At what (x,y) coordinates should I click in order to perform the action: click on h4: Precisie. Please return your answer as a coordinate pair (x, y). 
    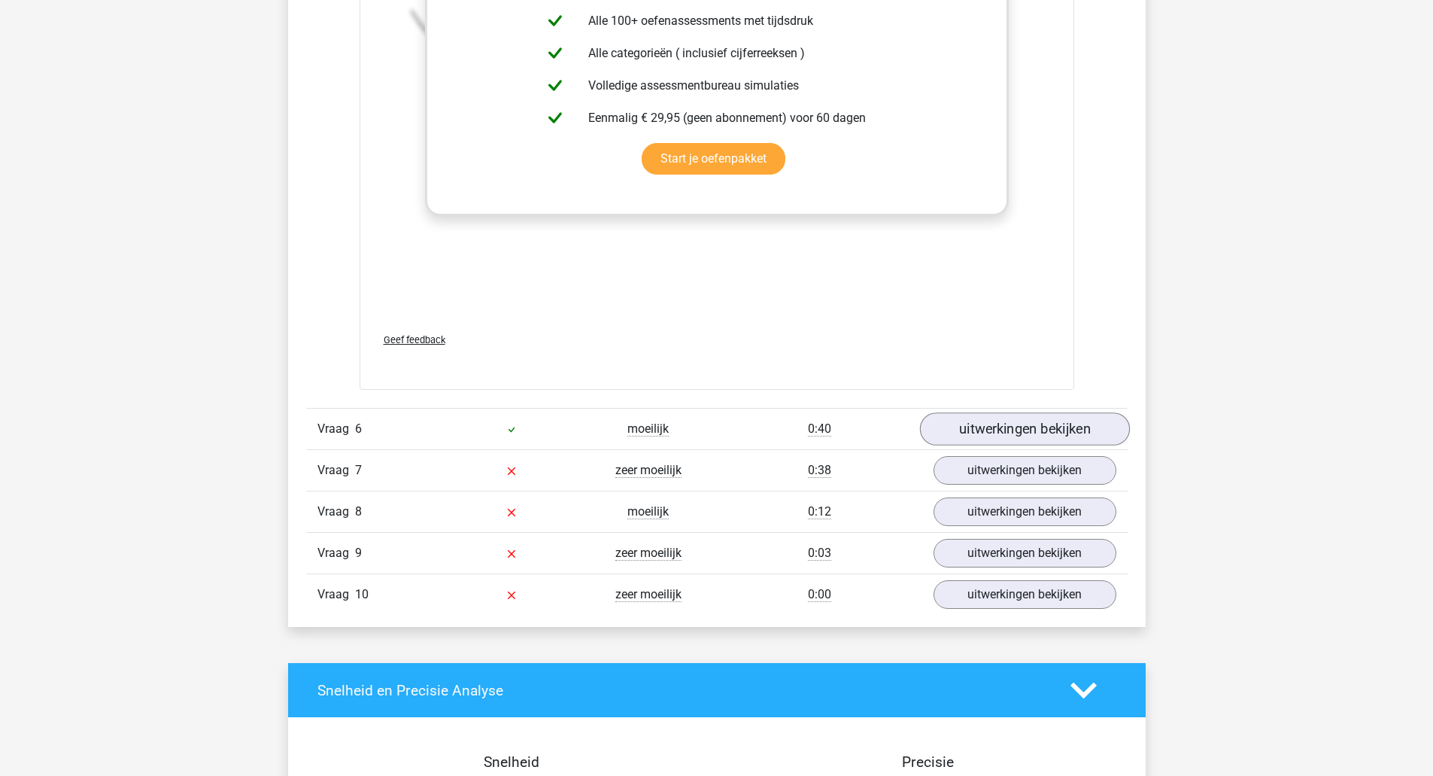
    Looking at the image, I should click on (928, 761).